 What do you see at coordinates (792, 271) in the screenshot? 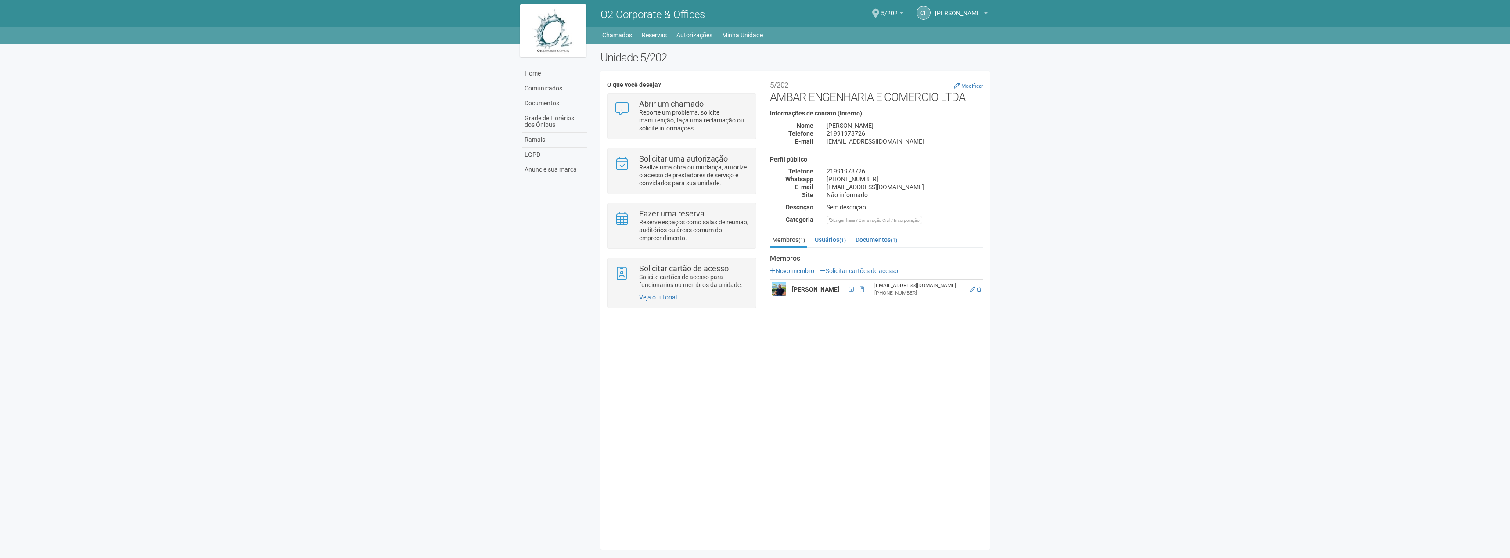
I see `a: Novo membro` at bounding box center [792, 271].